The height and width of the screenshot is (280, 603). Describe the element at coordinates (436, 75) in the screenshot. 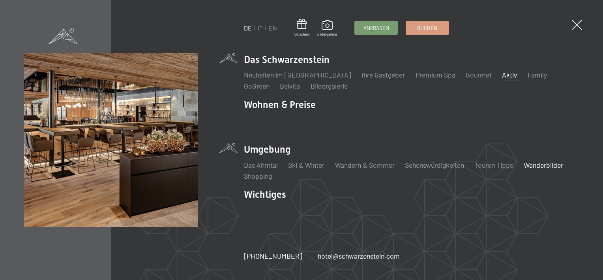

I see `a: Premium Spa` at that location.